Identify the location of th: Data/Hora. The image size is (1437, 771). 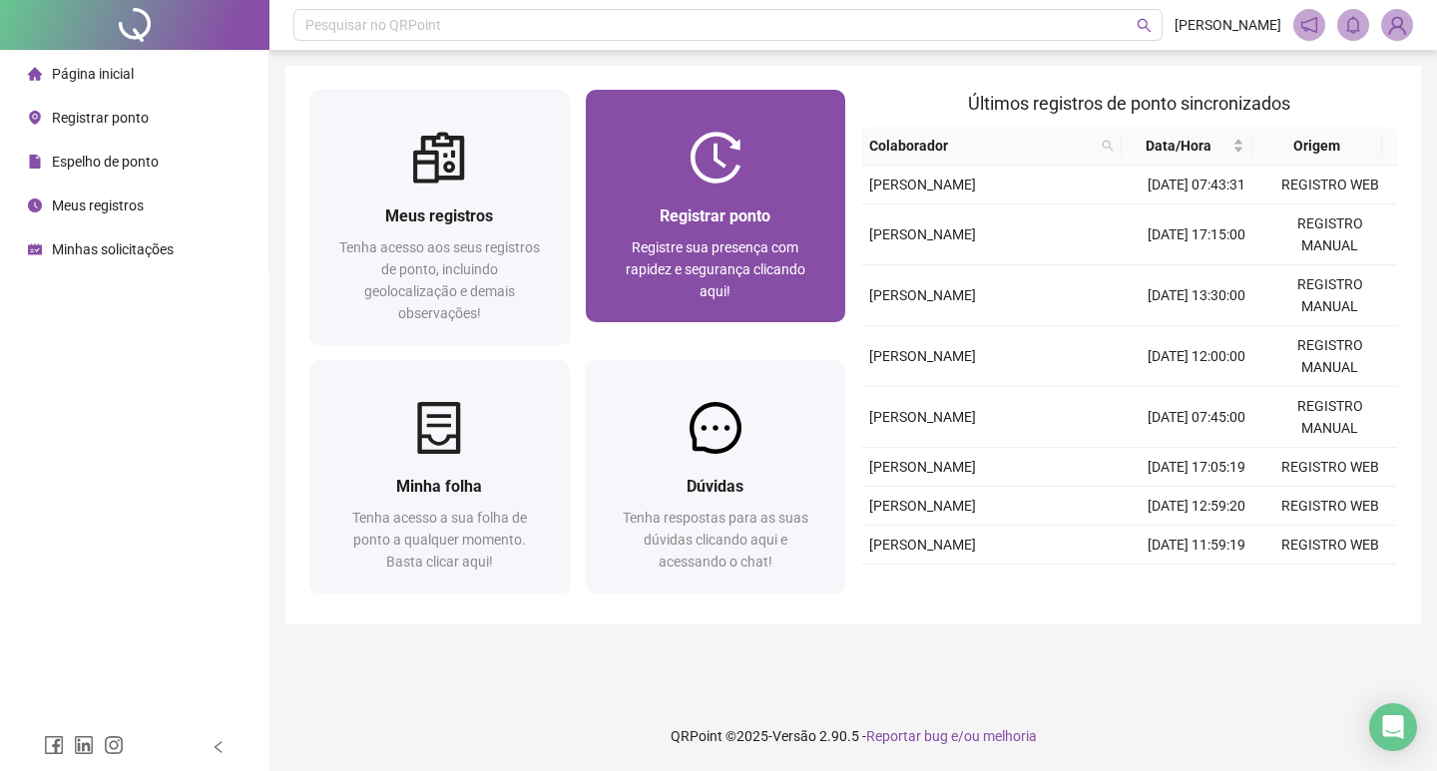
(1186, 146).